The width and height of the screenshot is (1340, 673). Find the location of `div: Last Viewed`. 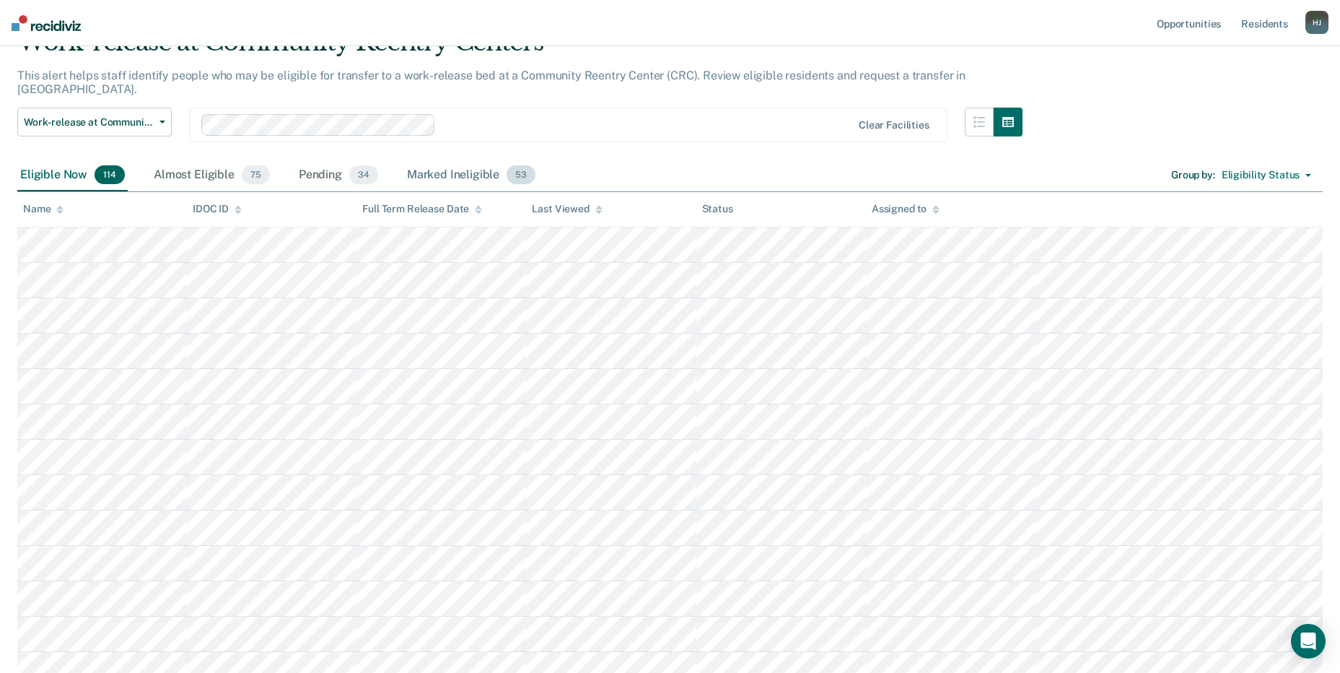

div: Last Viewed is located at coordinates (567, 209).